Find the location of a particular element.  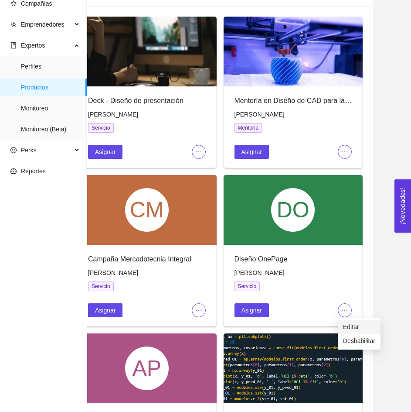

div: DO is located at coordinates (293, 210).